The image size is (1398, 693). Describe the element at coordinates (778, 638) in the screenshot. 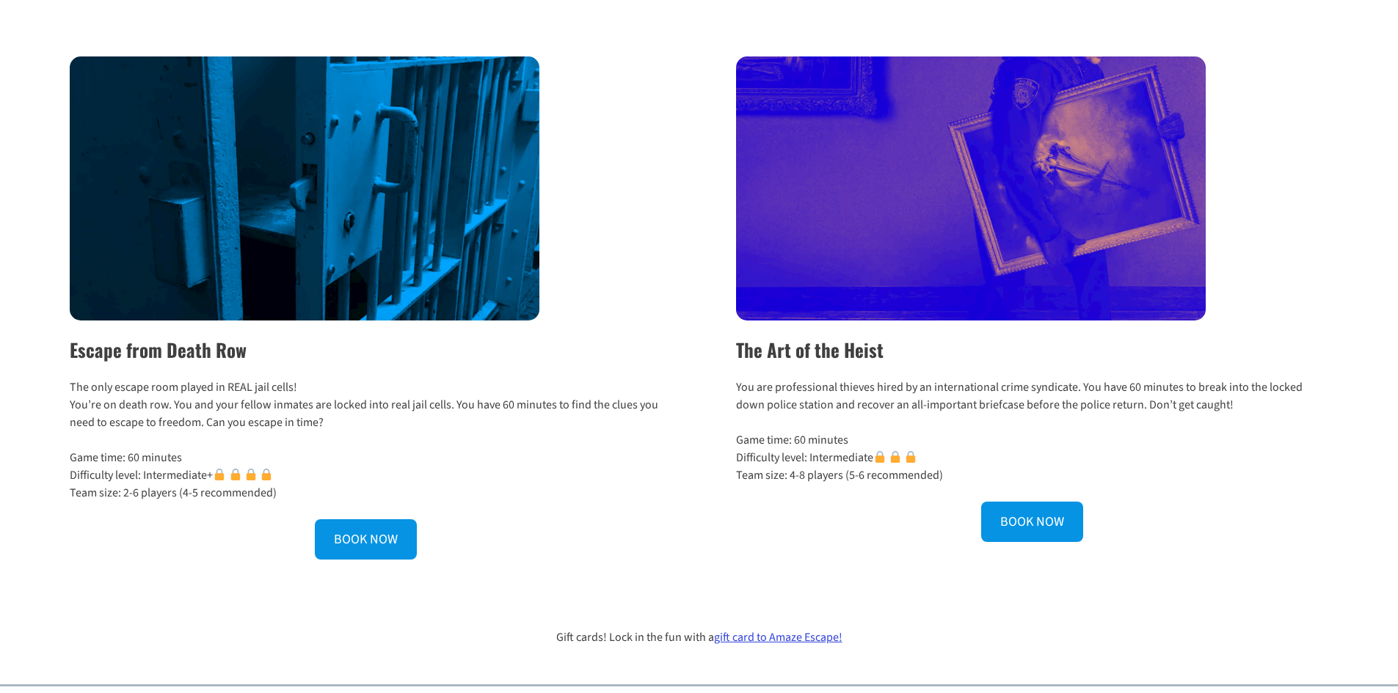

I see `a: gift card to Amaze Escape!` at that location.